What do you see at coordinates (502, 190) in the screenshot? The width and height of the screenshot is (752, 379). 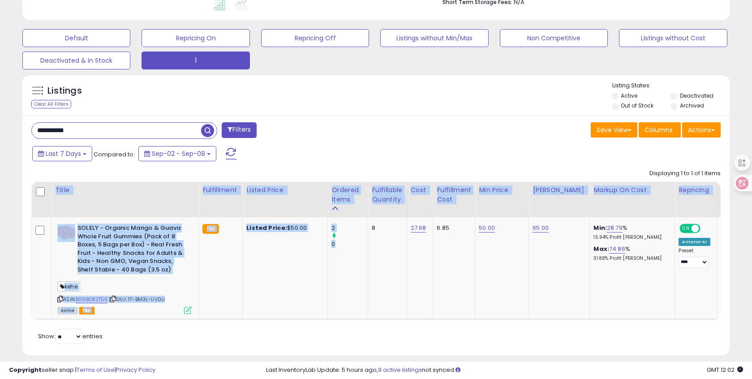 I see `div: Min Price` at bounding box center [502, 190].